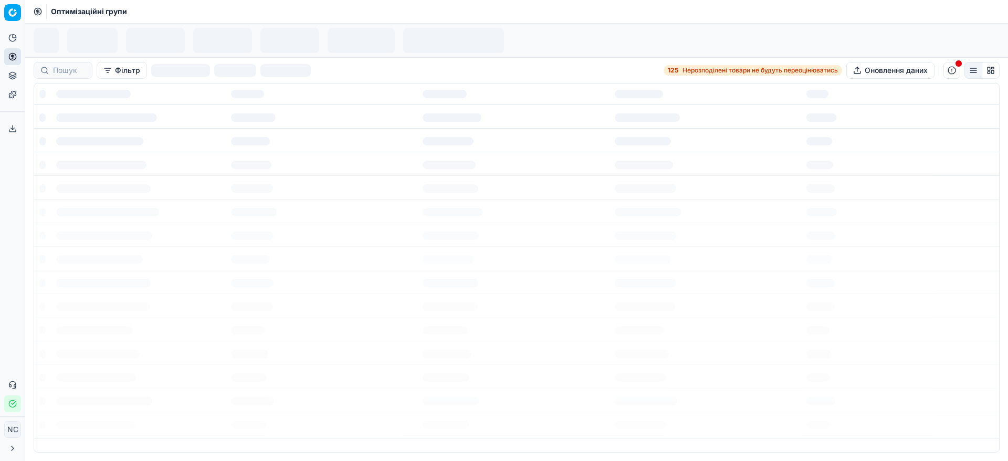 The image size is (1008, 461). What do you see at coordinates (673, 70) in the screenshot?
I see `strong: 125` at bounding box center [673, 70].